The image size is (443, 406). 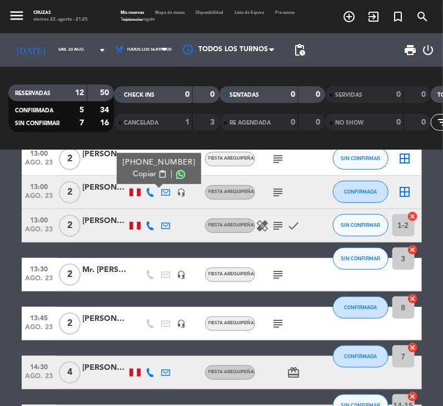 I want to click on span: pending_actions, so click(x=300, y=50).